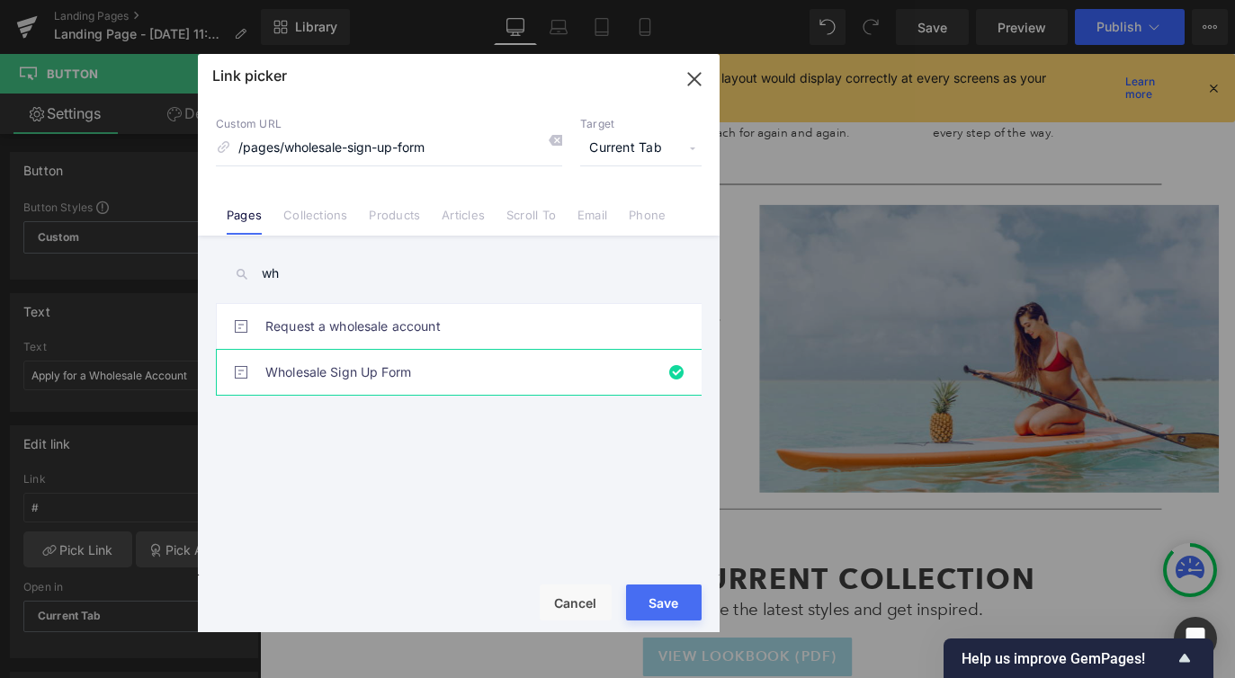 This screenshot has width=1235, height=678. Describe the element at coordinates (664, 603) in the screenshot. I see `button: Save` at that location.